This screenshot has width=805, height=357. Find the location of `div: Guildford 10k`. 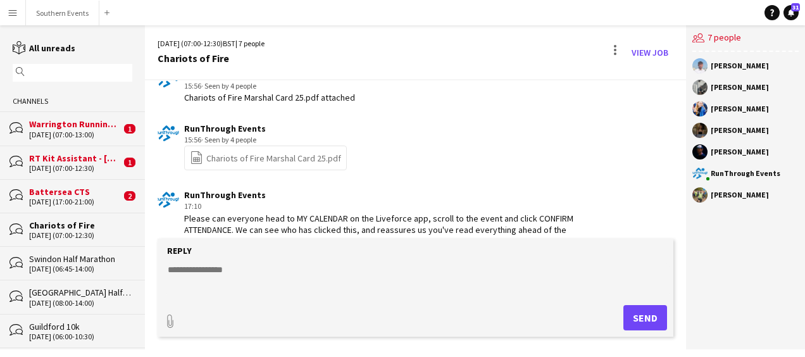

div: Guildford 10k is located at coordinates (80, 327).